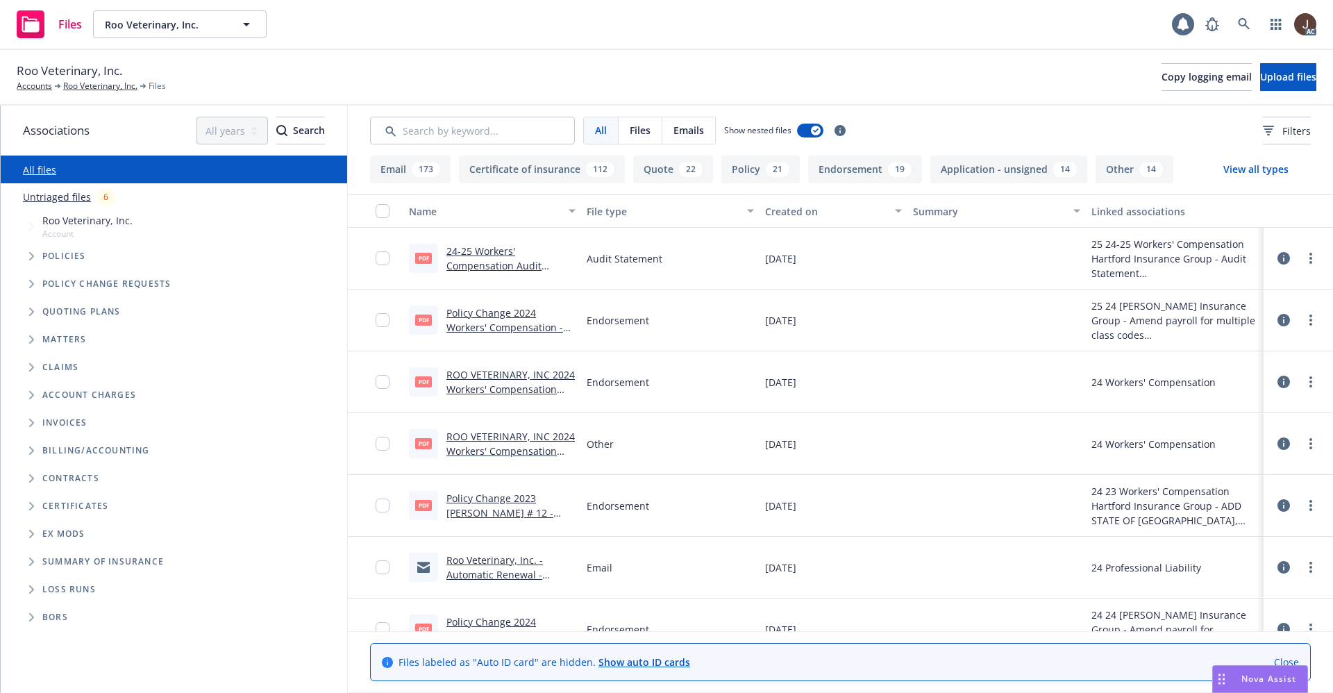 The width and height of the screenshot is (1333, 693). Describe the element at coordinates (57, 197) in the screenshot. I see `a: Untriaged files` at that location.